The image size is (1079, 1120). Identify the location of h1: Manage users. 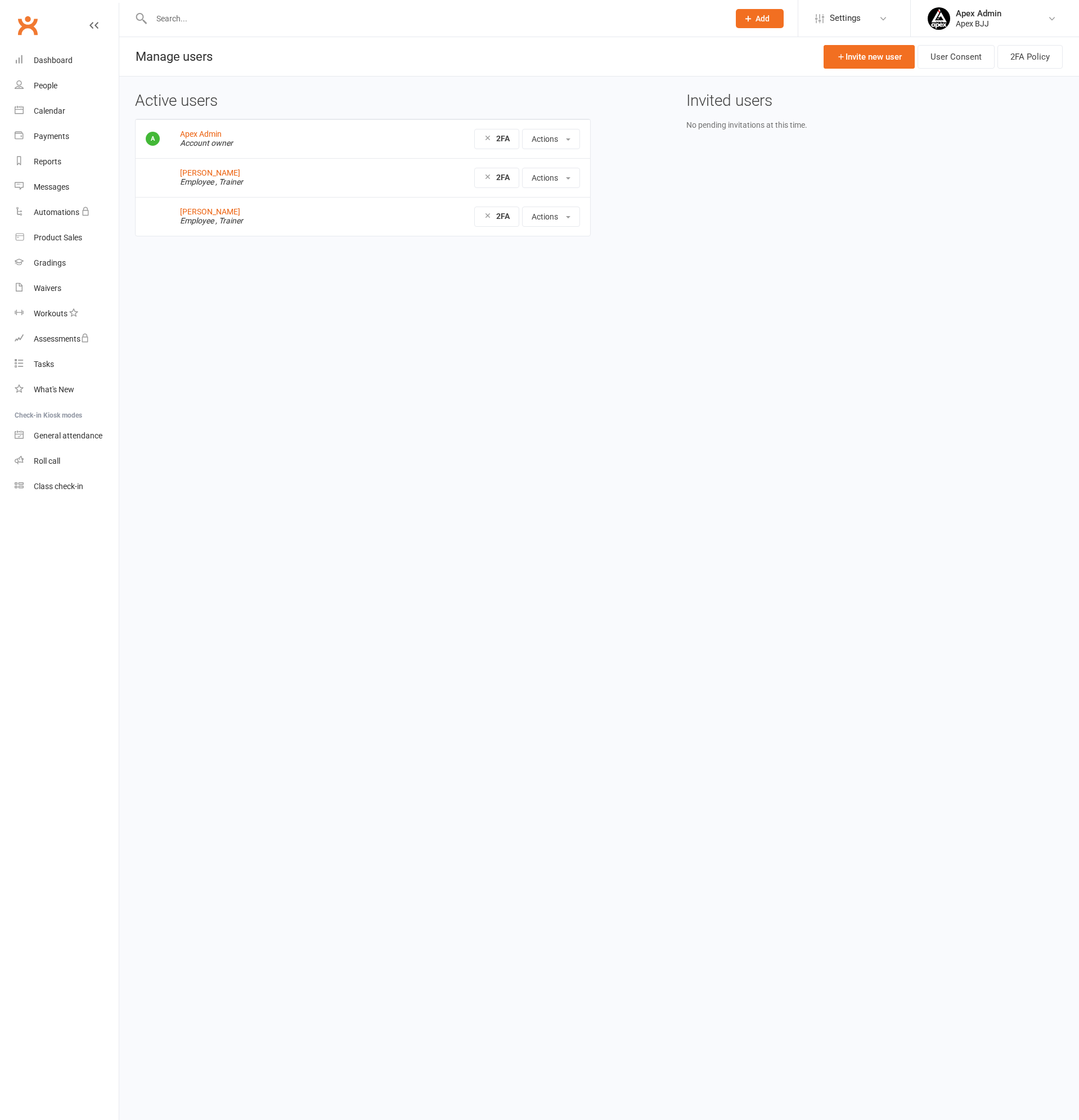
(166, 56).